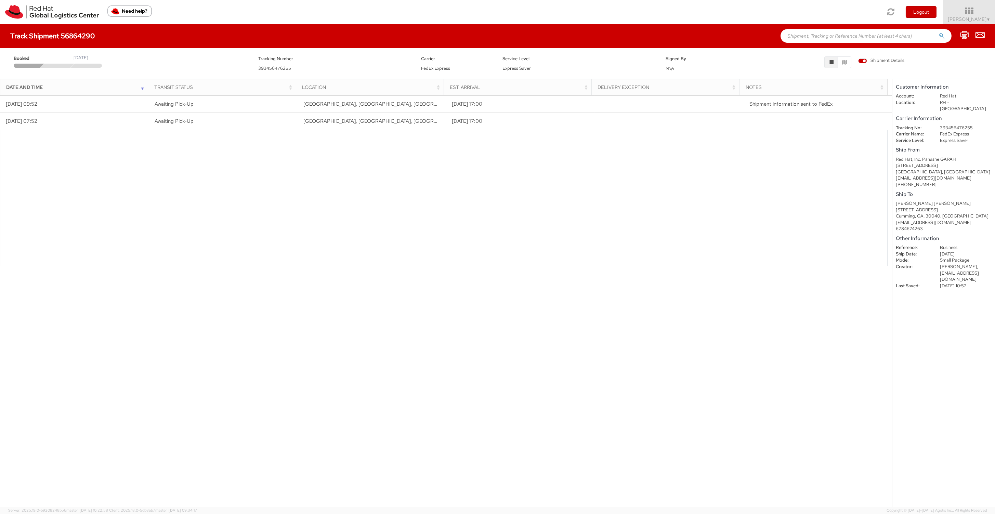  I want to click on div: Date and Time, so click(76, 87).